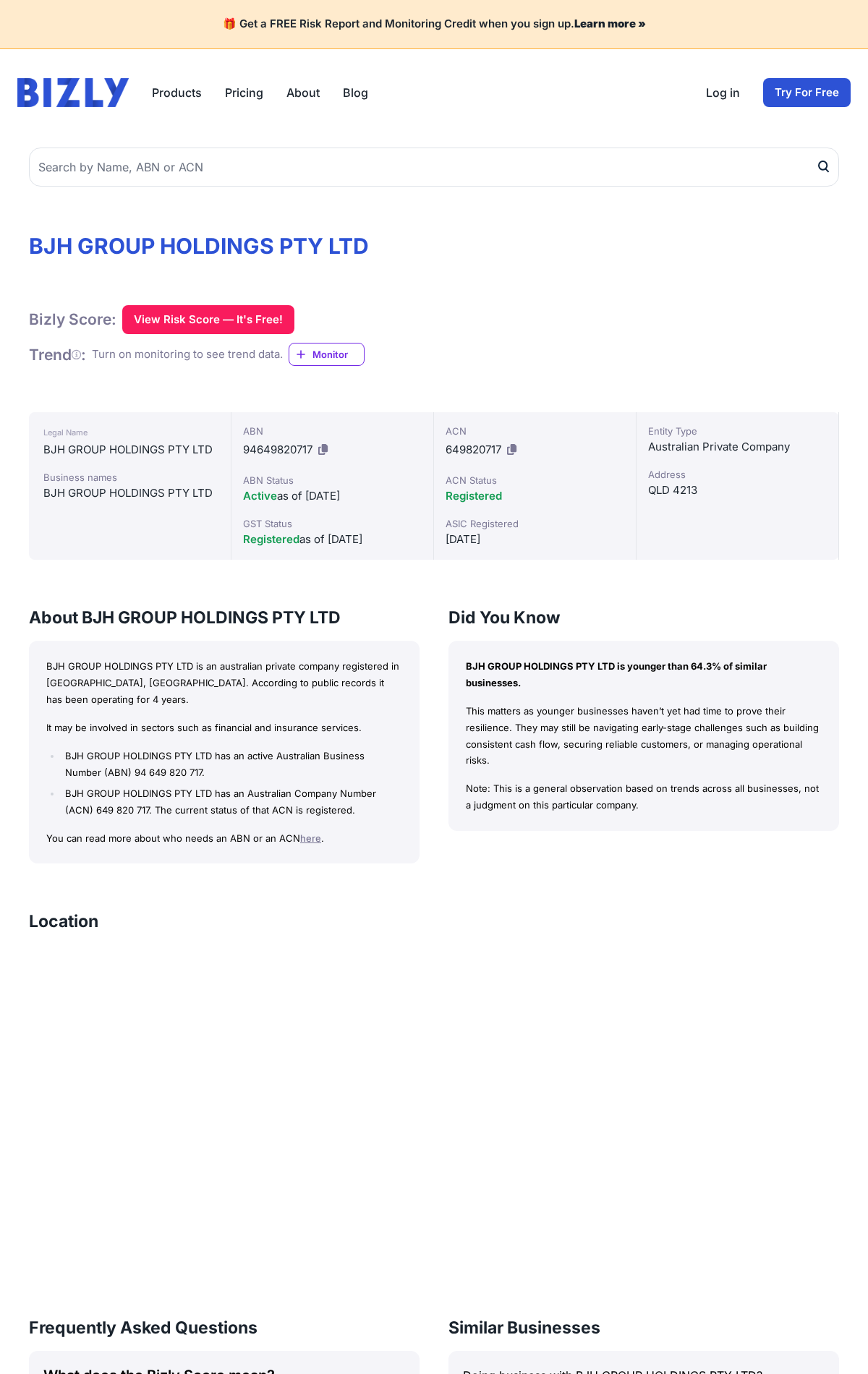  What do you see at coordinates (643, 797) in the screenshot?
I see `p: Note: This is a general observation based on trends across all businesses, not a judgment on this...` at bounding box center [643, 797].